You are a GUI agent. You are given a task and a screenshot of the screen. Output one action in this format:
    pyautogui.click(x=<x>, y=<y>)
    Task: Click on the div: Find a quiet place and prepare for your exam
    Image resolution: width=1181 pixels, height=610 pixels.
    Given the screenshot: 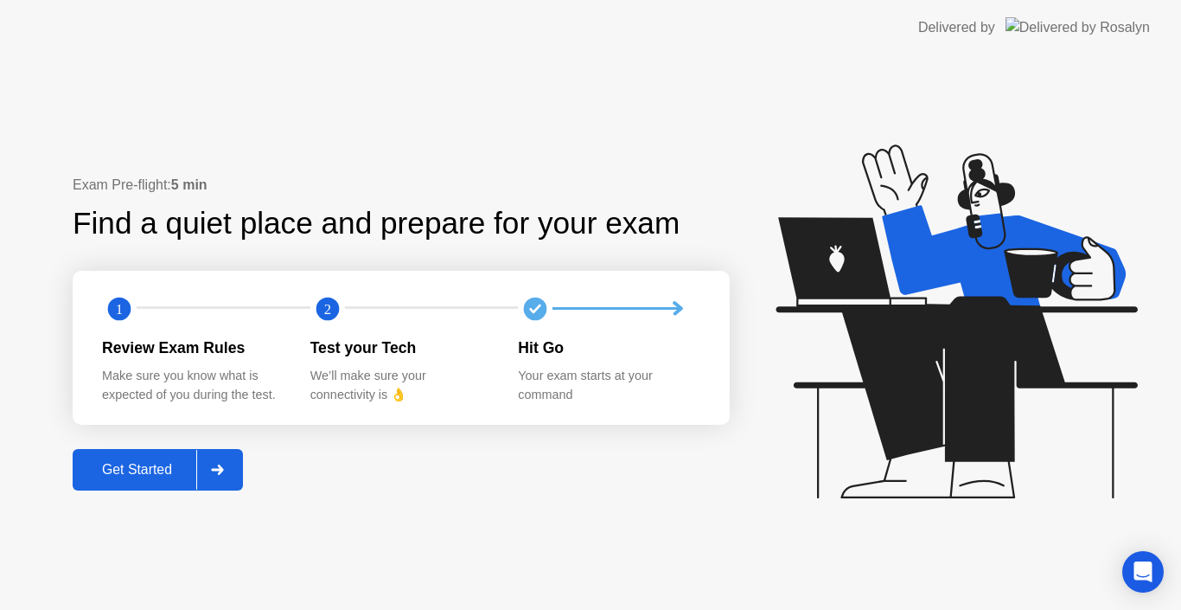 What is the action you would take?
    pyautogui.click(x=377, y=223)
    